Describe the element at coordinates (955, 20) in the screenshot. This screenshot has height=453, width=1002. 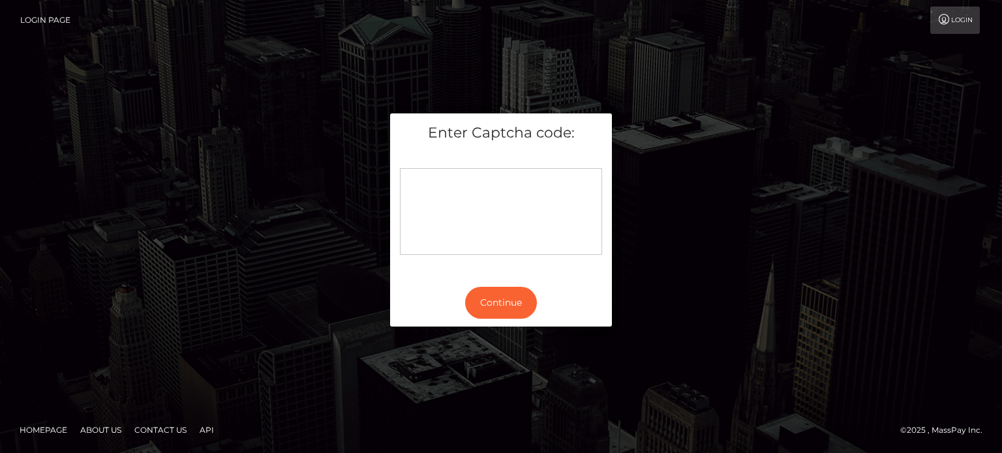
I see `a: Login` at that location.